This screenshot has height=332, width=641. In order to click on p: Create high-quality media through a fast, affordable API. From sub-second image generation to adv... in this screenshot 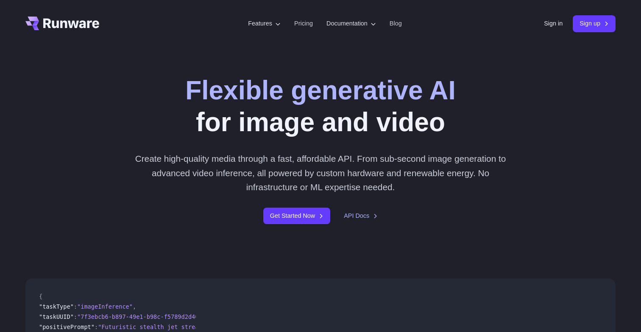, I will do `click(321, 173)`.